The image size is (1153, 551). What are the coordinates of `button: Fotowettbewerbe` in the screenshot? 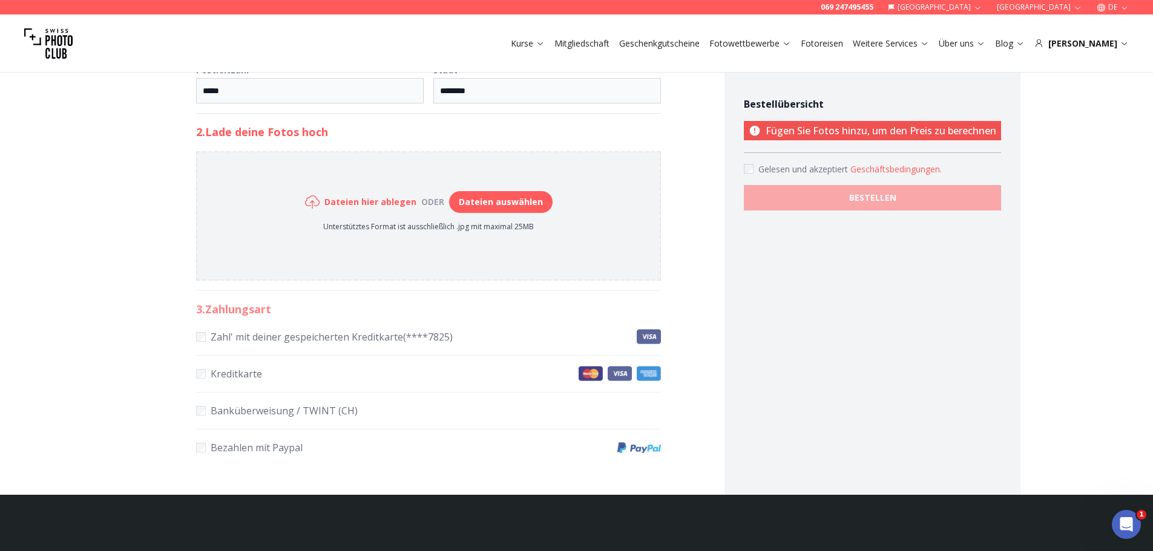 It's located at (750, 44).